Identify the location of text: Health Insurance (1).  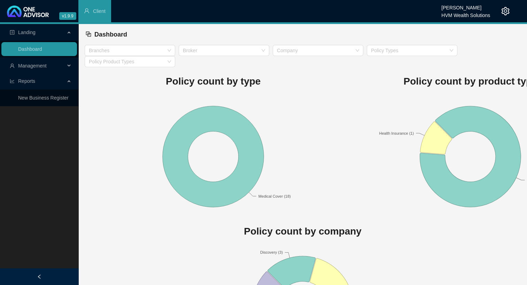
(396, 133).